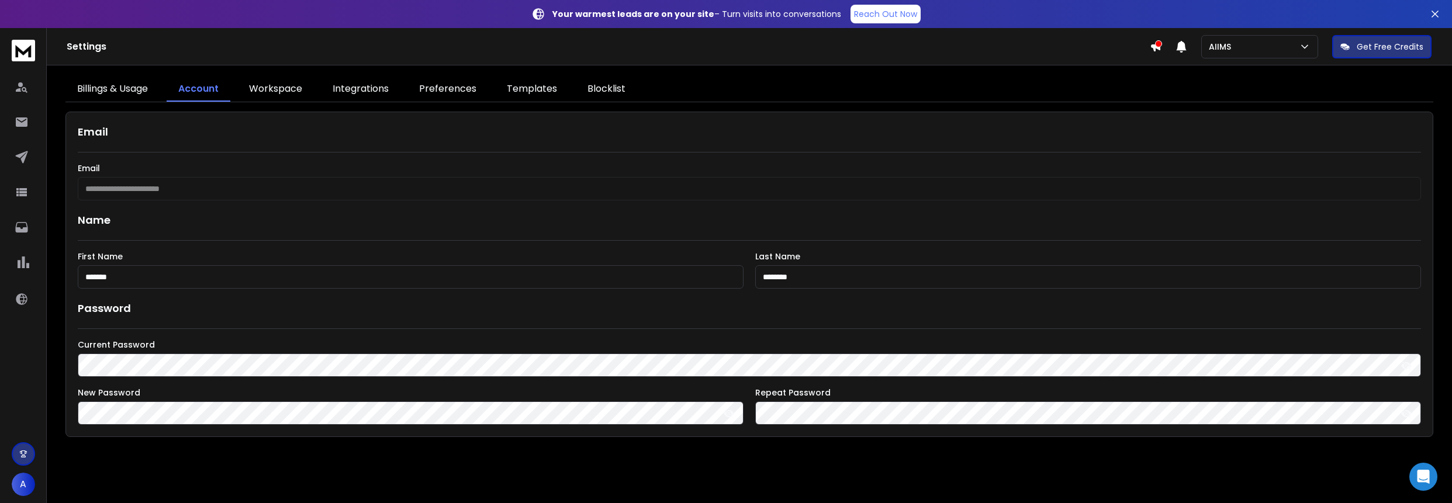 The width and height of the screenshot is (1452, 503). What do you see at coordinates (1088, 257) in the screenshot?
I see `label: Last Name` at bounding box center [1088, 257].